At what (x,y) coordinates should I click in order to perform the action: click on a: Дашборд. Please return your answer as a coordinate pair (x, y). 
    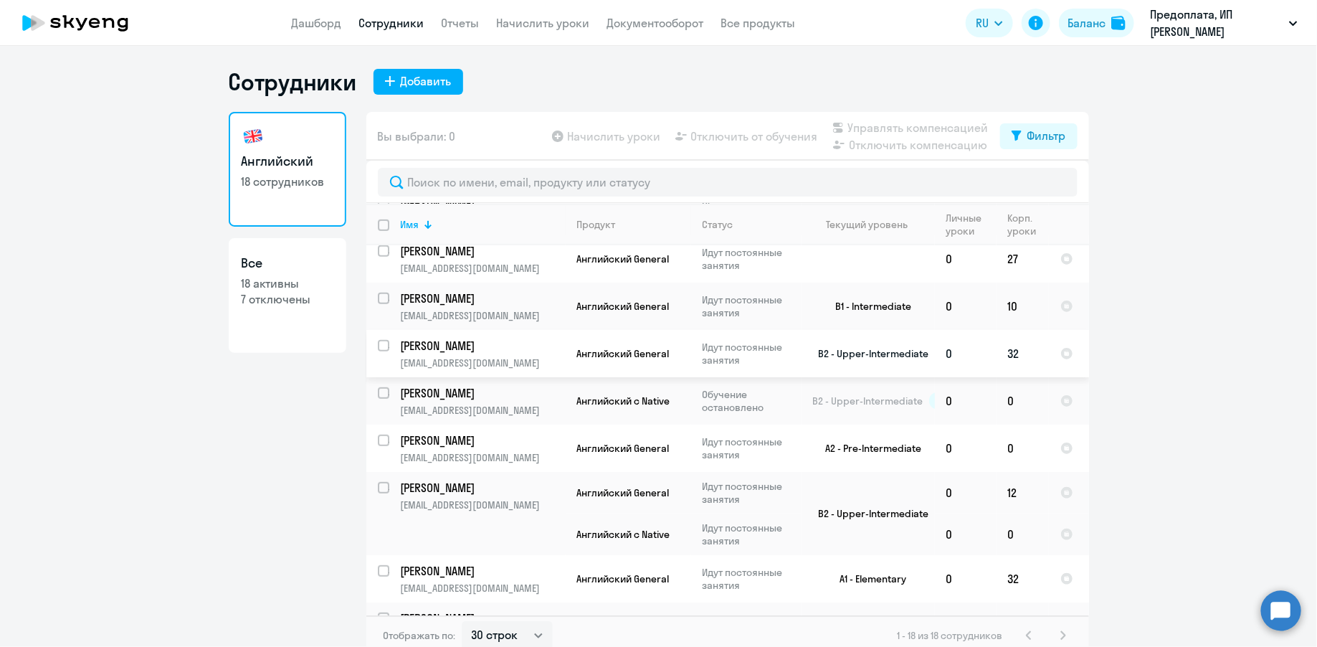
    Looking at the image, I should click on (317, 23).